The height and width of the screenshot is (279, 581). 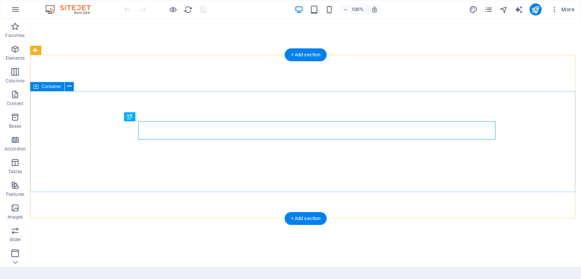 I want to click on p: Elements, so click(x=15, y=58).